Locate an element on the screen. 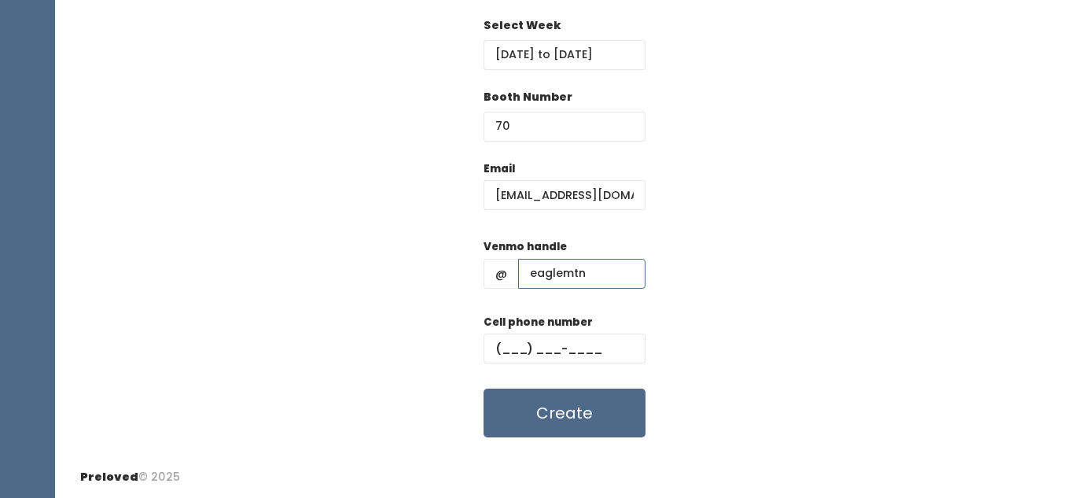 The image size is (1074, 498). input: Select week is located at coordinates (564, 55).